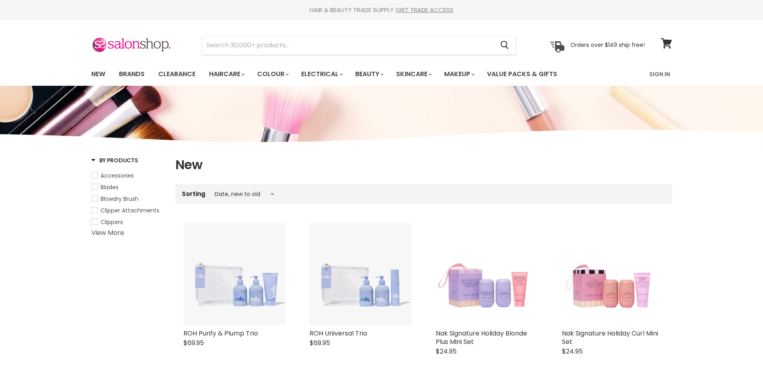 This screenshot has height=382, width=763. I want to click on a: New, so click(98, 74).